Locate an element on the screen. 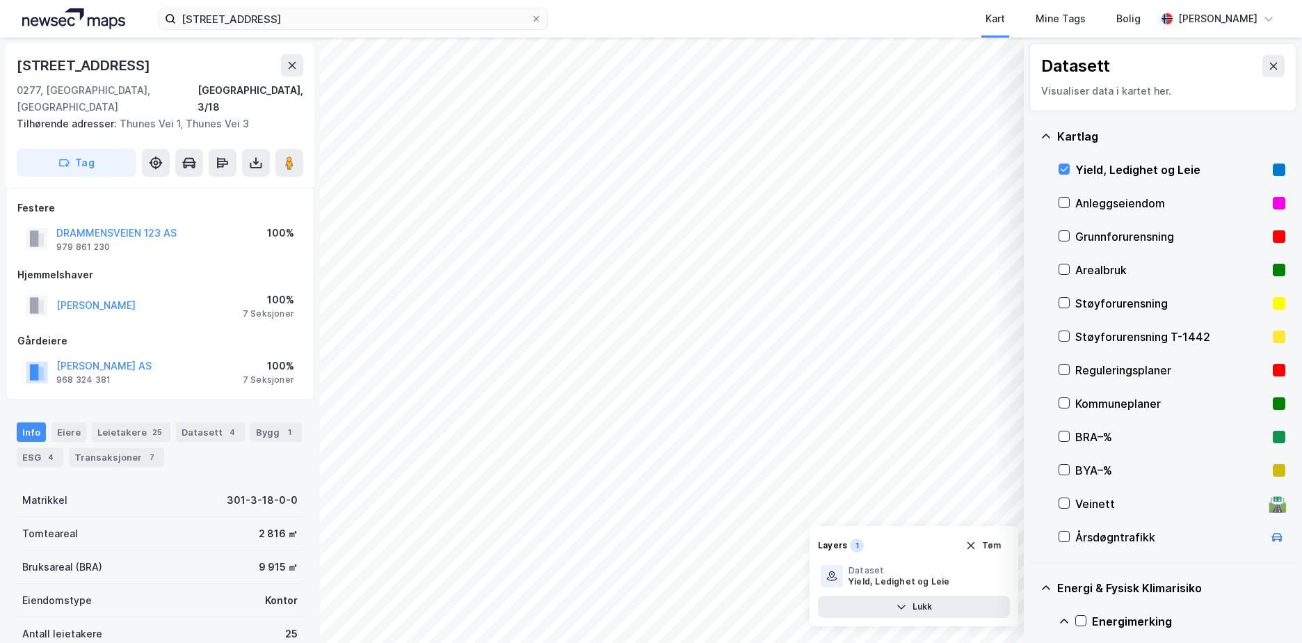 The width and height of the screenshot is (1302, 643). img: logo.a4113a55bc3d86da70a041830d287a7e.svg is located at coordinates (74, 19).